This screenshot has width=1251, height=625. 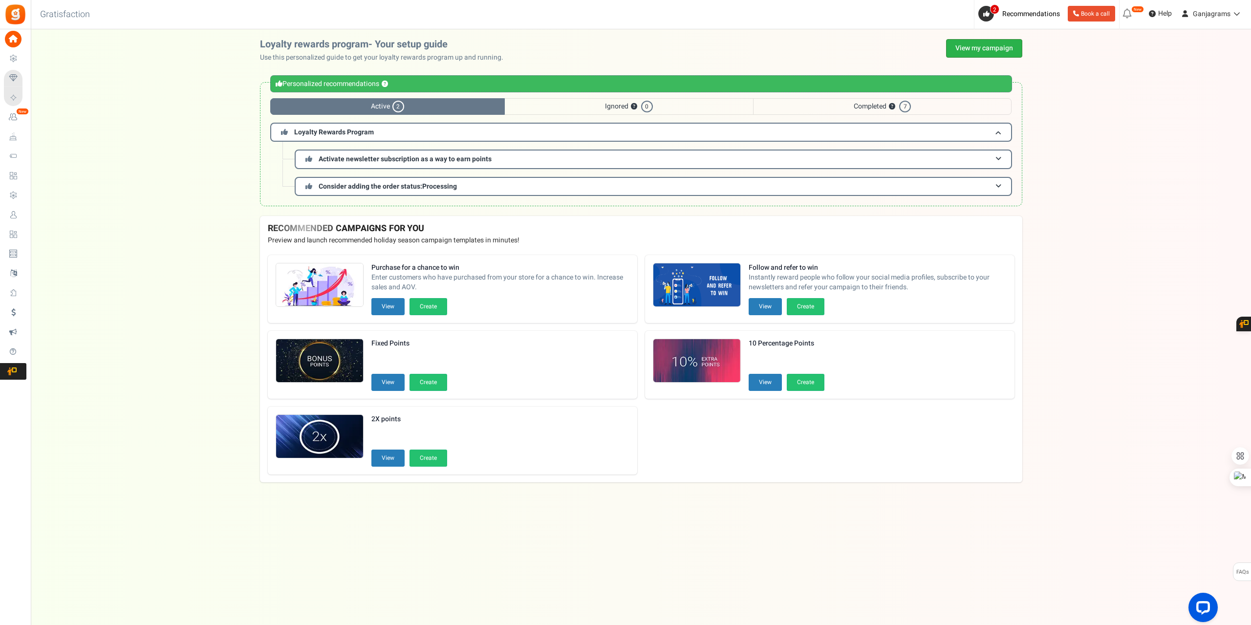 What do you see at coordinates (647, 107) in the screenshot?
I see `span: 0` at bounding box center [647, 107].